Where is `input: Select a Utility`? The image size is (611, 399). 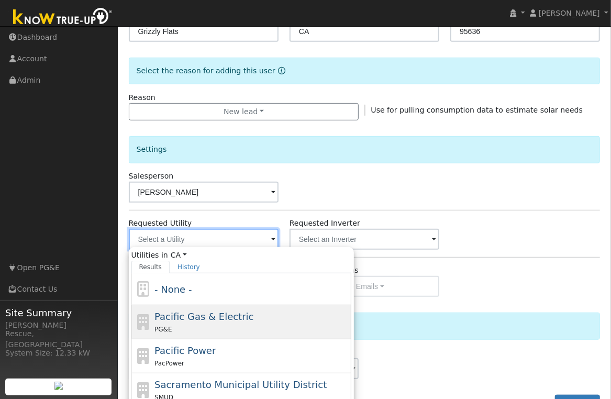 input: Select a Utility is located at coordinates (204, 239).